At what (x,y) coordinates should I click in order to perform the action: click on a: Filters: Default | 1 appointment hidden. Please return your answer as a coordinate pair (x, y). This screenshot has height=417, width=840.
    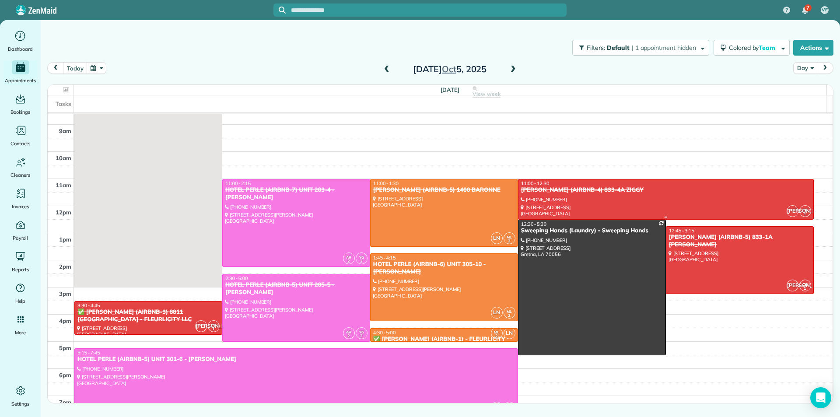
    Looking at the image, I should click on (638, 48).